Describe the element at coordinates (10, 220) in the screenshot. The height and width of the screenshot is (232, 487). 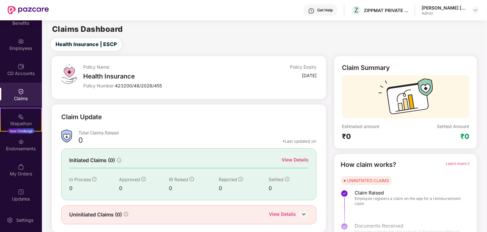
I see `img: svg+xml;base64,PHN2ZyBpZD0iU2V0dGluZy0yMHgyMCIgeG1sbnM9Imh0dHA6Ly93d3cudzMub3JnLzIwMDAvc3ZnIiB3aW...` at that location.